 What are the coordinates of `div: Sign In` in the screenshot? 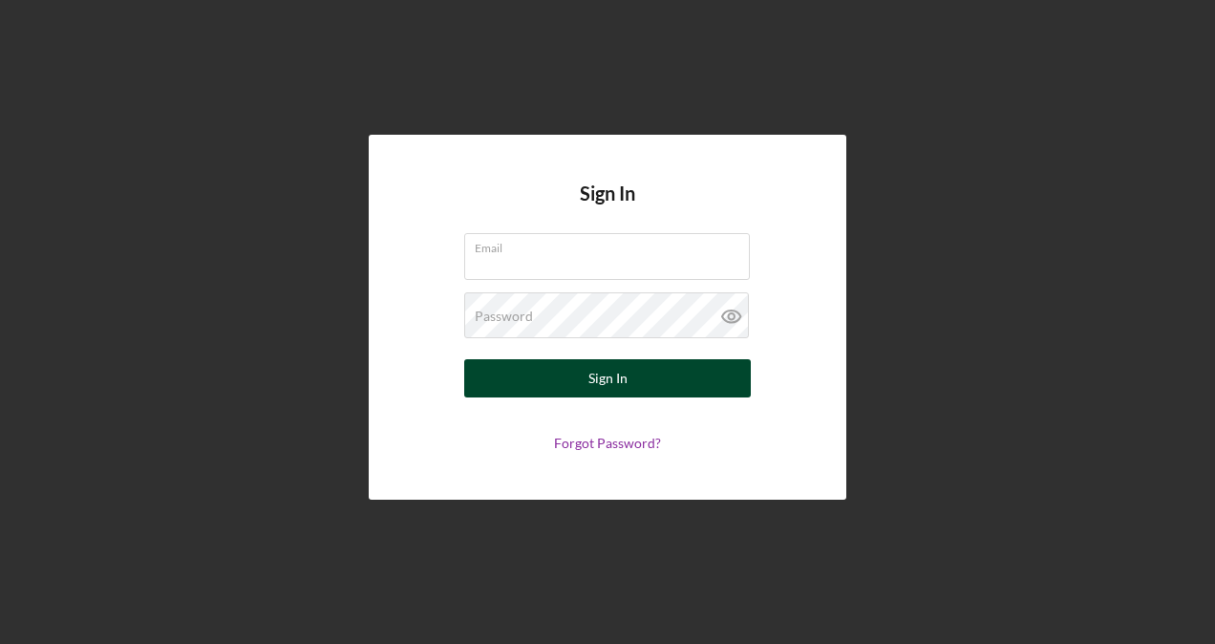 It's located at (608, 378).